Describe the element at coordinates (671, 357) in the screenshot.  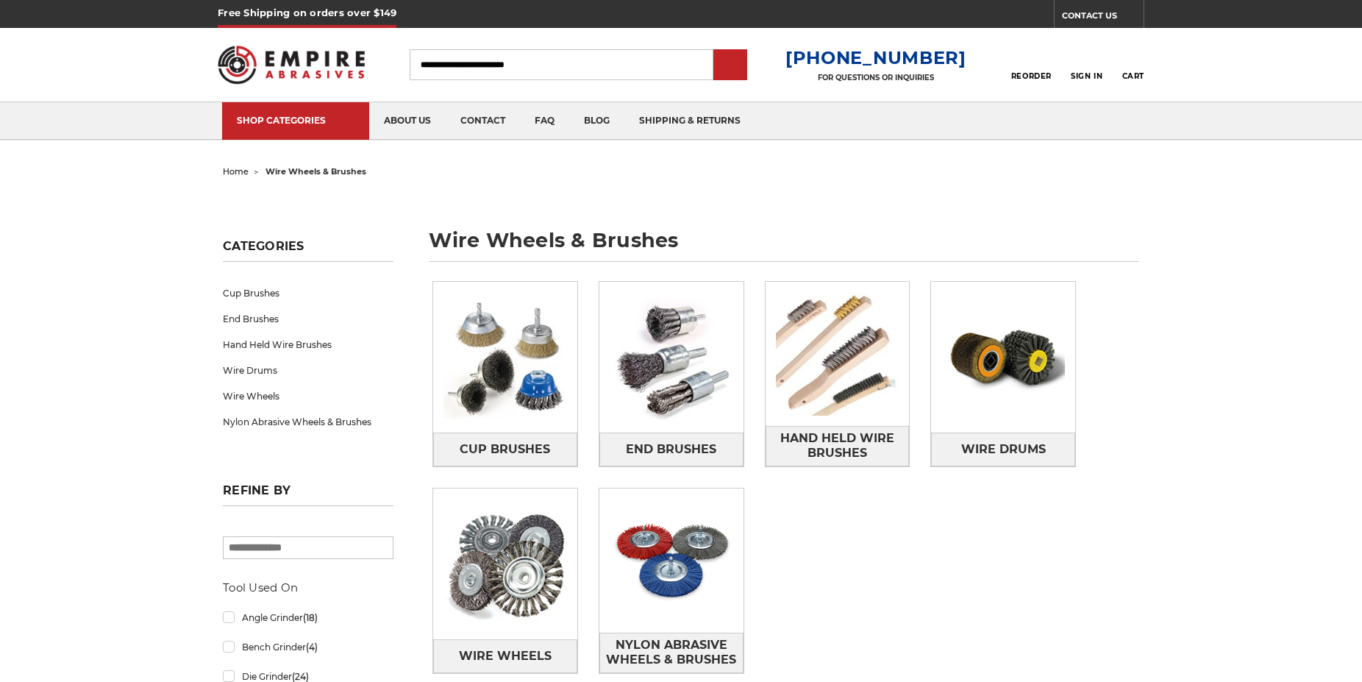
I see `img: End Brushes` at that location.